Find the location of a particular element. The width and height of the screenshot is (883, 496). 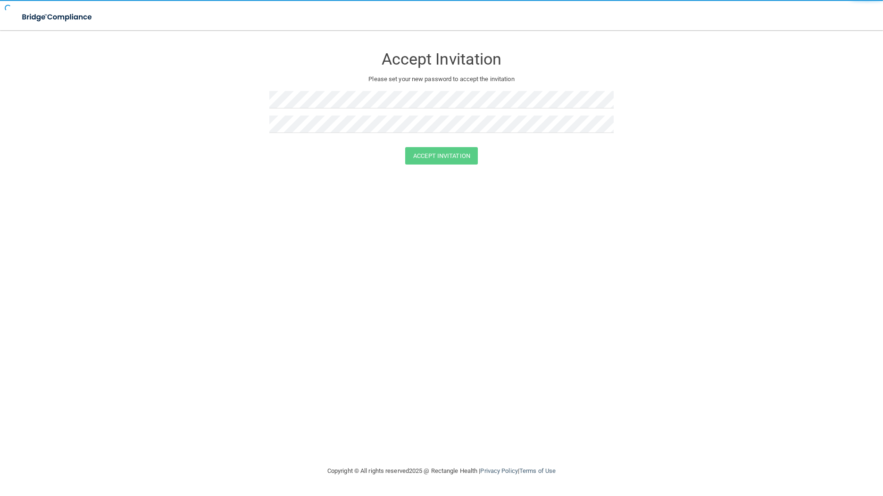

button: Accept Invitation is located at coordinates (441, 156).